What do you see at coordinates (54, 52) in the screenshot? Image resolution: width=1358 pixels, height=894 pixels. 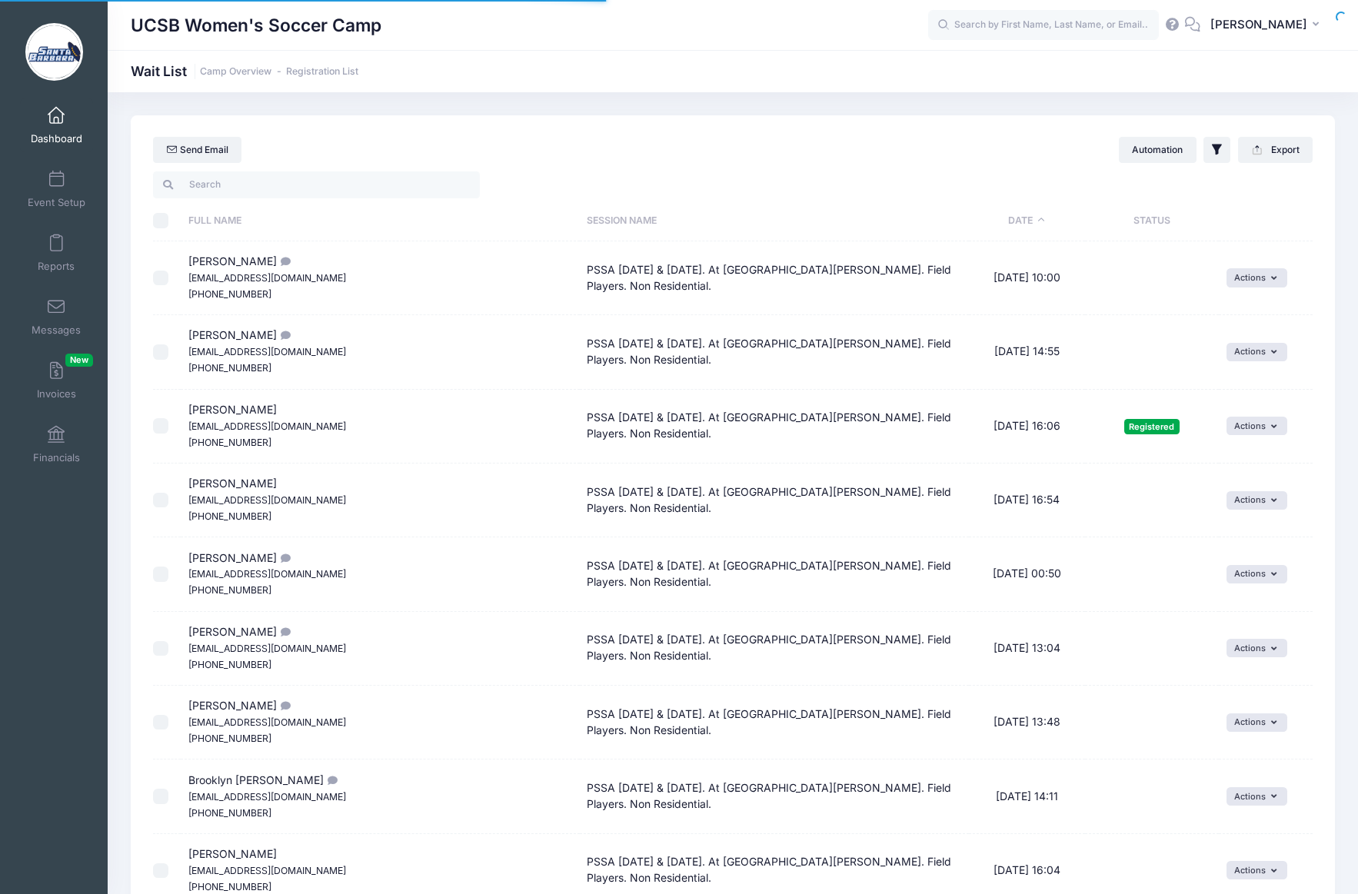 I see `img: UCSB Women's Soccer Camp` at bounding box center [54, 52].